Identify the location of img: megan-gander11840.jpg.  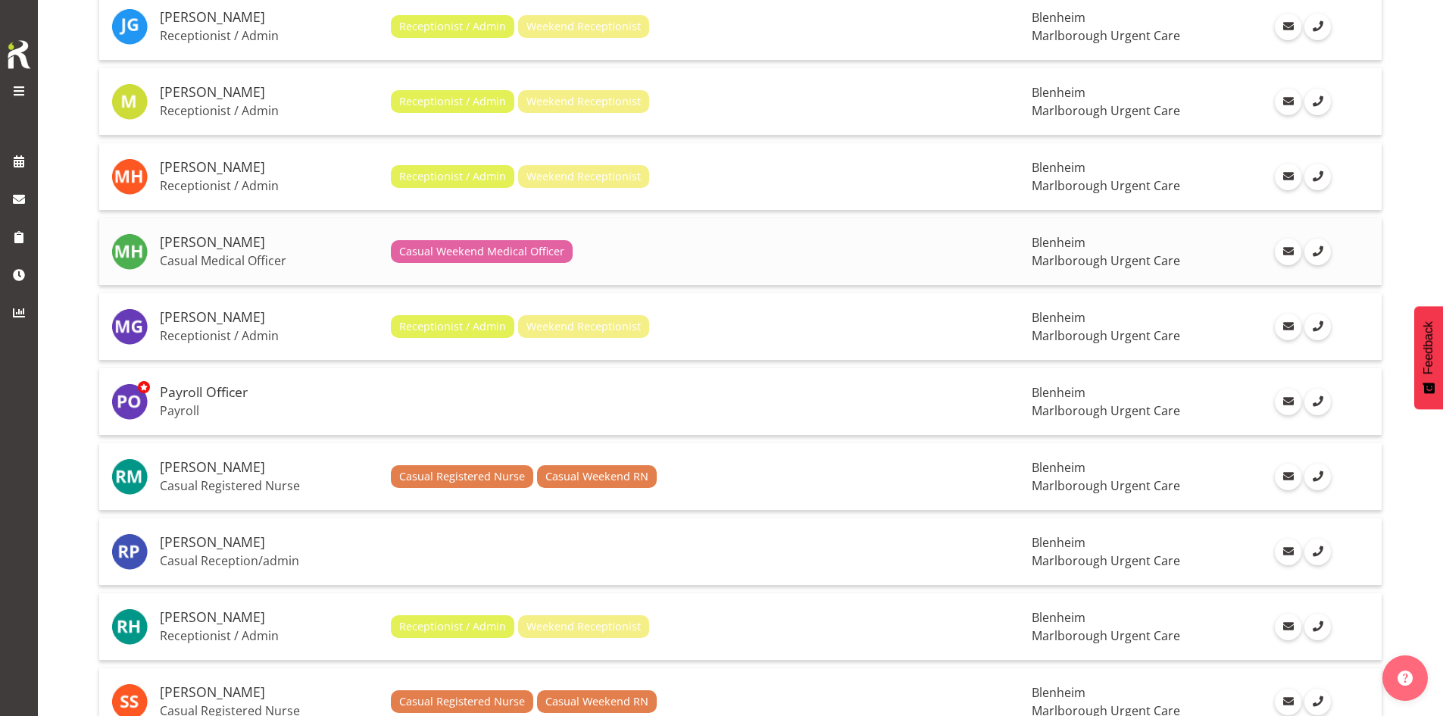
(130, 327).